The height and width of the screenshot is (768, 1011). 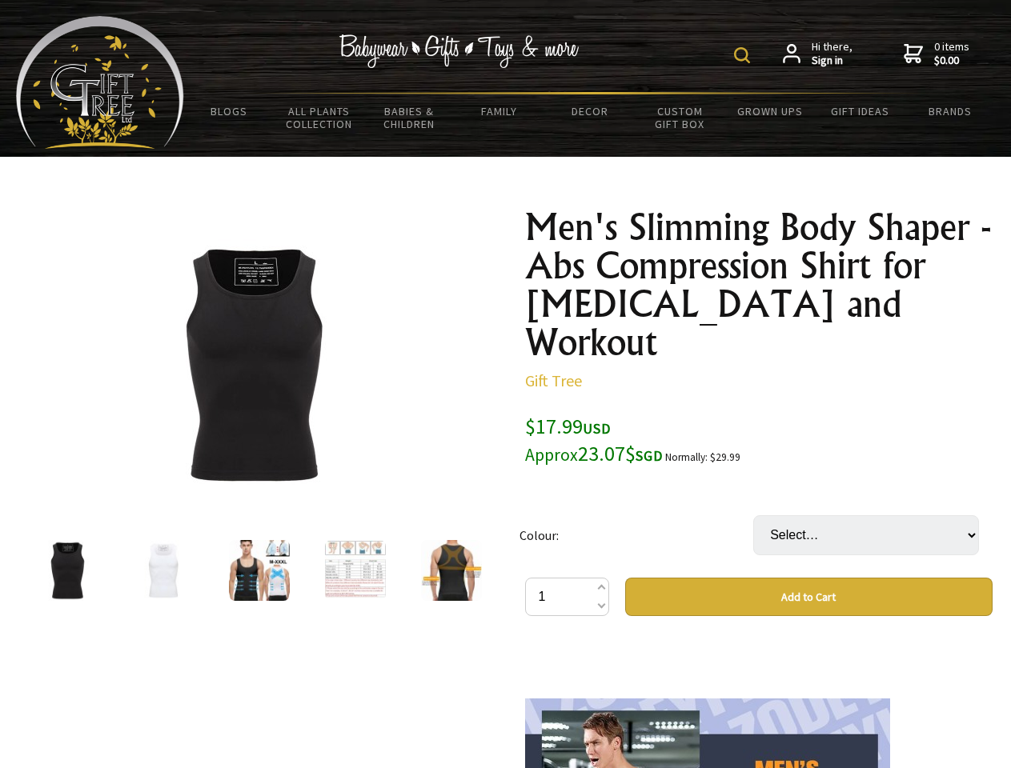 What do you see at coordinates (596, 428) in the screenshot?
I see `span: USD` at bounding box center [596, 428].